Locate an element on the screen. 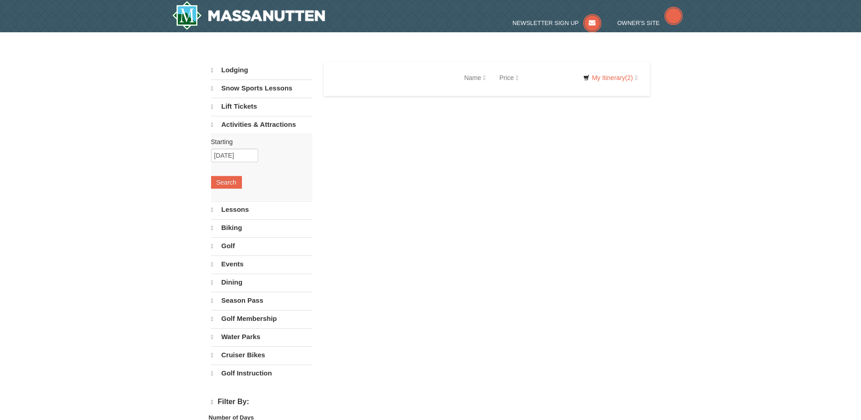  a: Water Parks is located at coordinates (262, 336).